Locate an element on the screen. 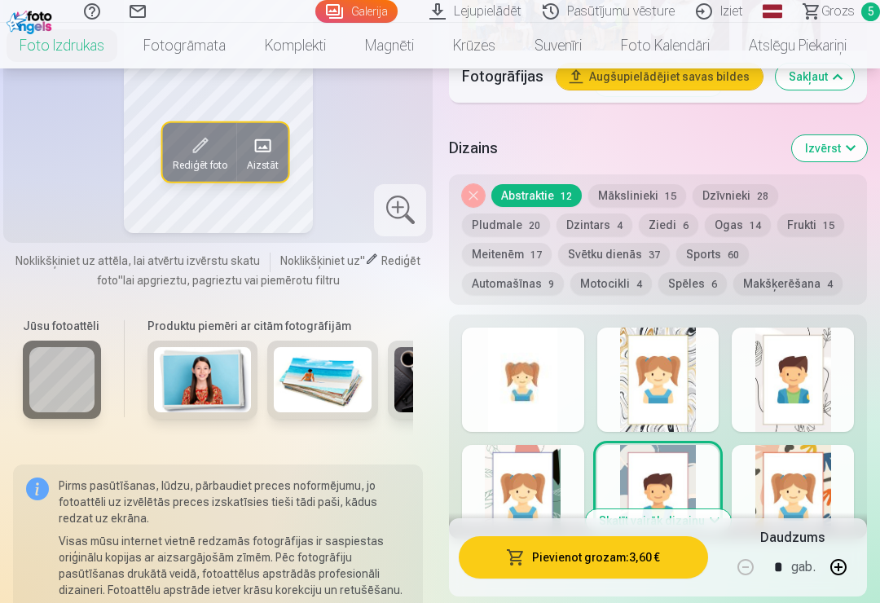 This screenshot has height=603, width=880. a: Fotogrāmata is located at coordinates (184, 46).